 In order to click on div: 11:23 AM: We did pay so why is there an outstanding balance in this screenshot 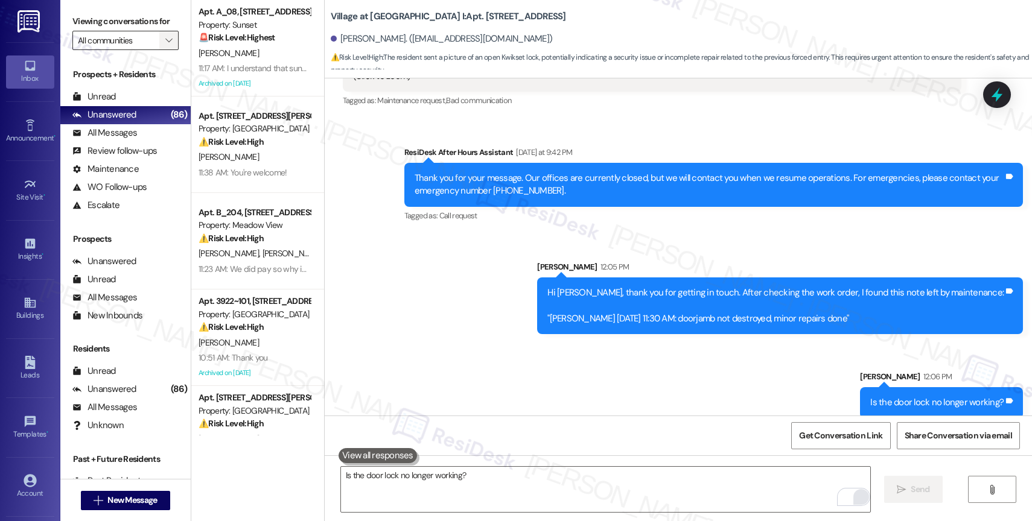, I will do `click(305, 269)`.